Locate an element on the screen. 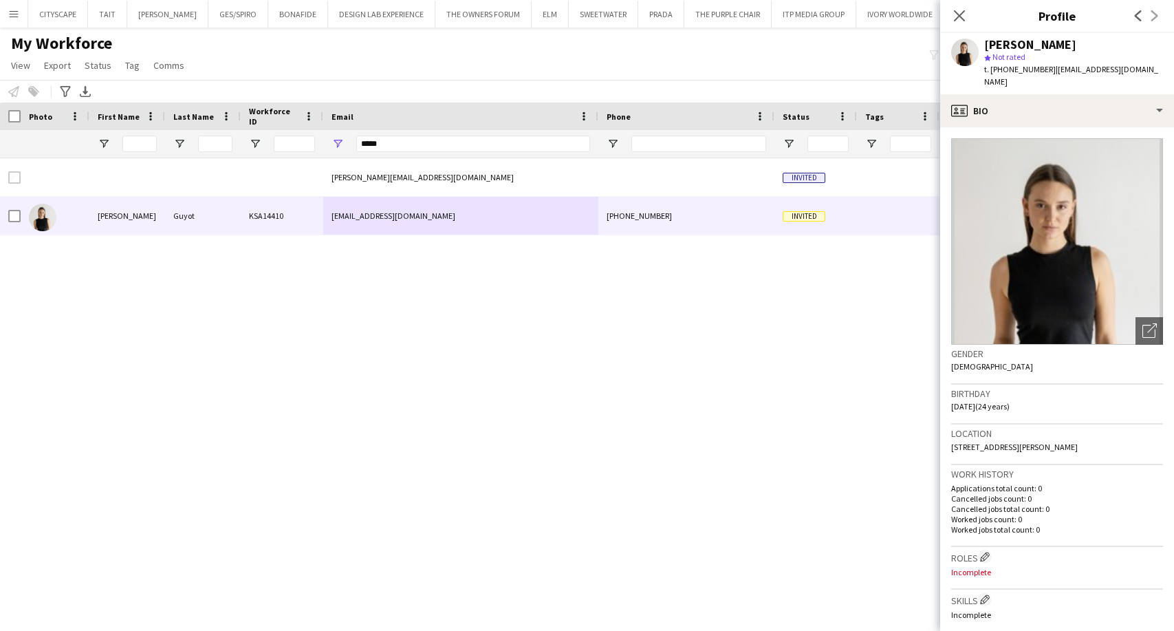  span: Tags is located at coordinates (874, 116).